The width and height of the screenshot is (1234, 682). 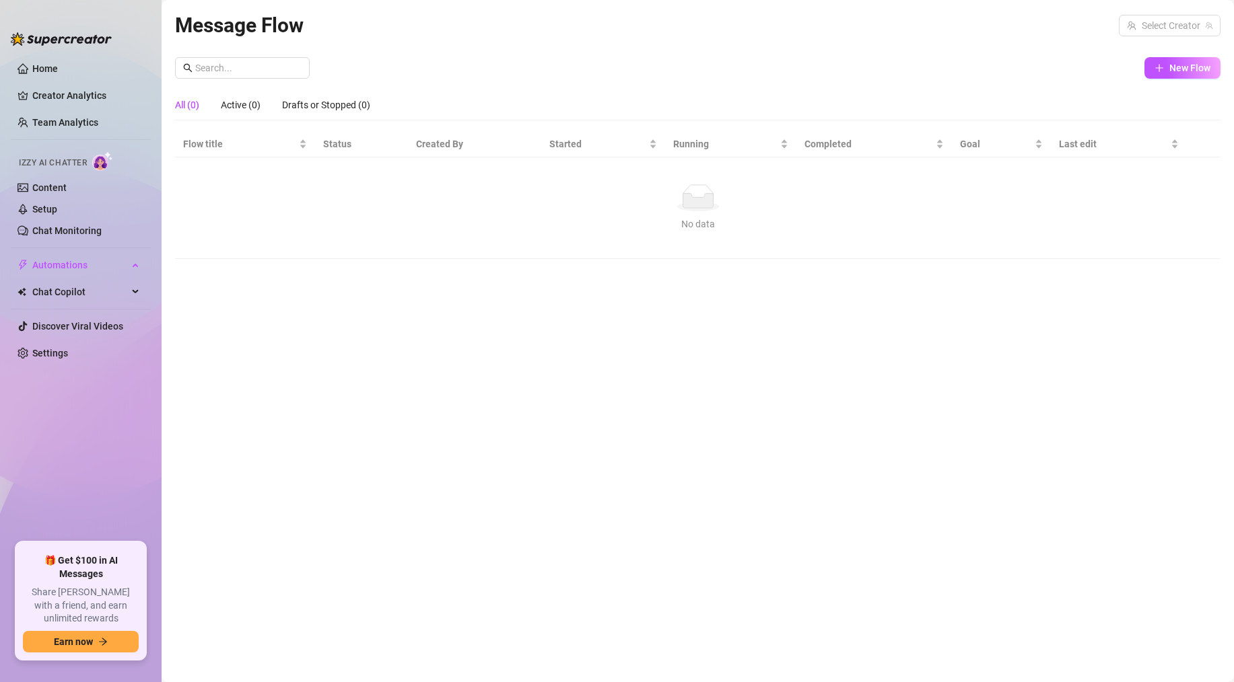 I want to click on img: Chat Copilot, so click(x=22, y=292).